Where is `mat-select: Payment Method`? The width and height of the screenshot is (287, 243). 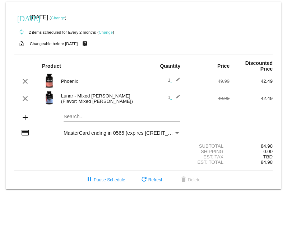
mat-select: Payment Method is located at coordinates (122, 133).